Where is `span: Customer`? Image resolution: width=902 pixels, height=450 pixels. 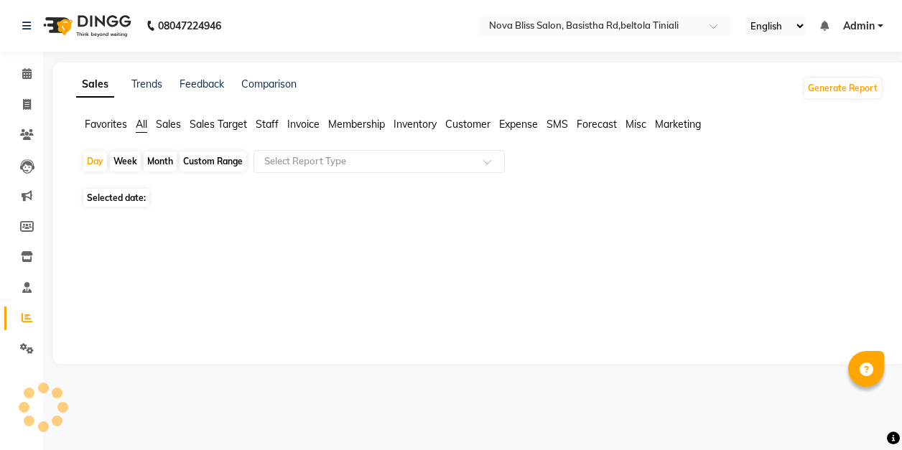
span: Customer is located at coordinates (468, 124).